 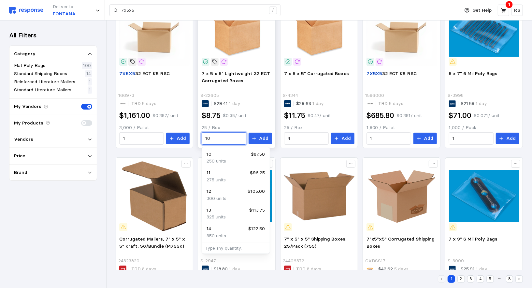 What do you see at coordinates (374, 96) in the screenshot?
I see `p: 1586000` at bounding box center [374, 96].